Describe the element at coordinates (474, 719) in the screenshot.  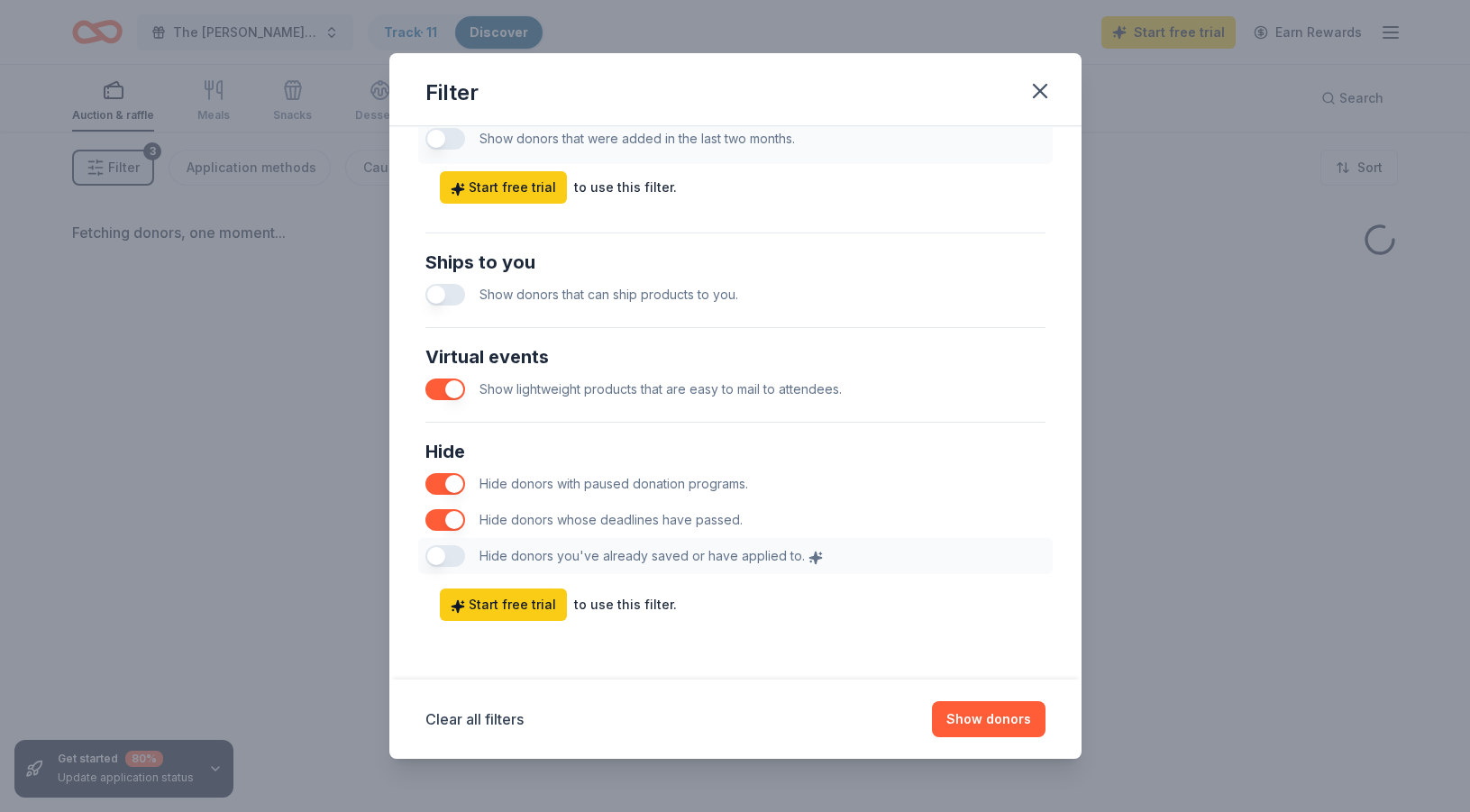
I see `button: Clear all filters` at that location.